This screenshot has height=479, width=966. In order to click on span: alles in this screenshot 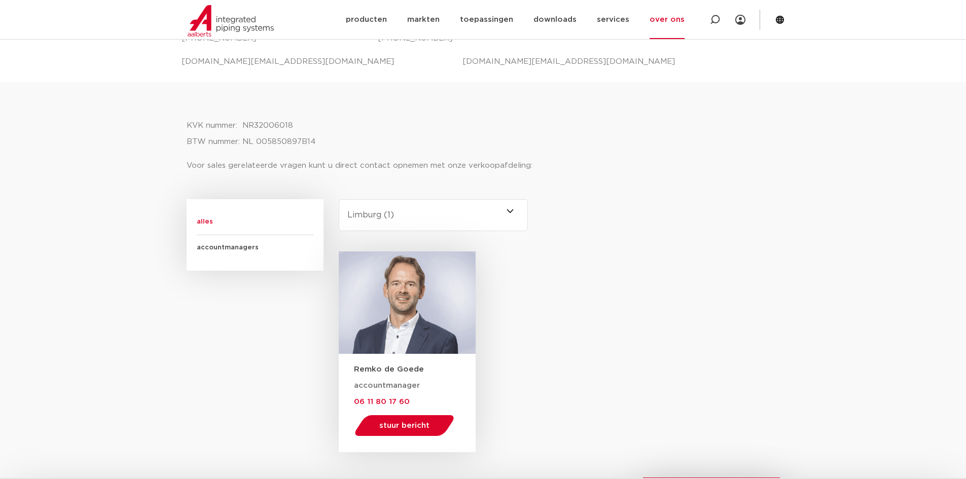, I will do `click(255, 222)`.